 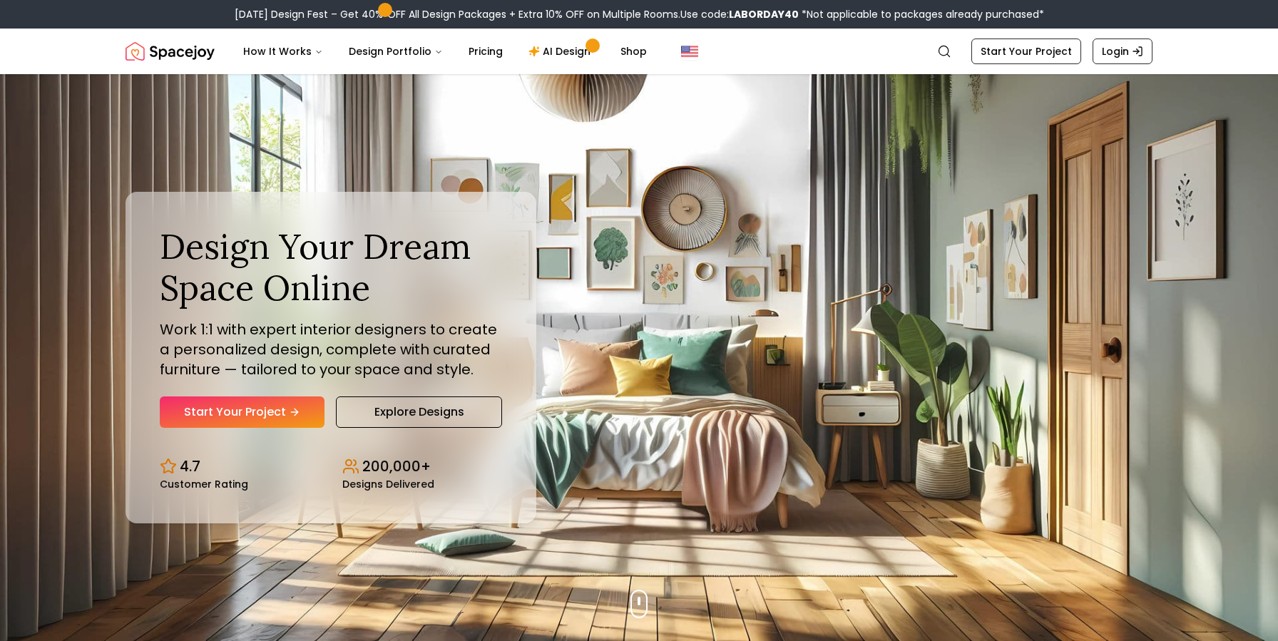 What do you see at coordinates (331, 267) in the screenshot?
I see `h1: Design Your Dream Space Online` at bounding box center [331, 267].